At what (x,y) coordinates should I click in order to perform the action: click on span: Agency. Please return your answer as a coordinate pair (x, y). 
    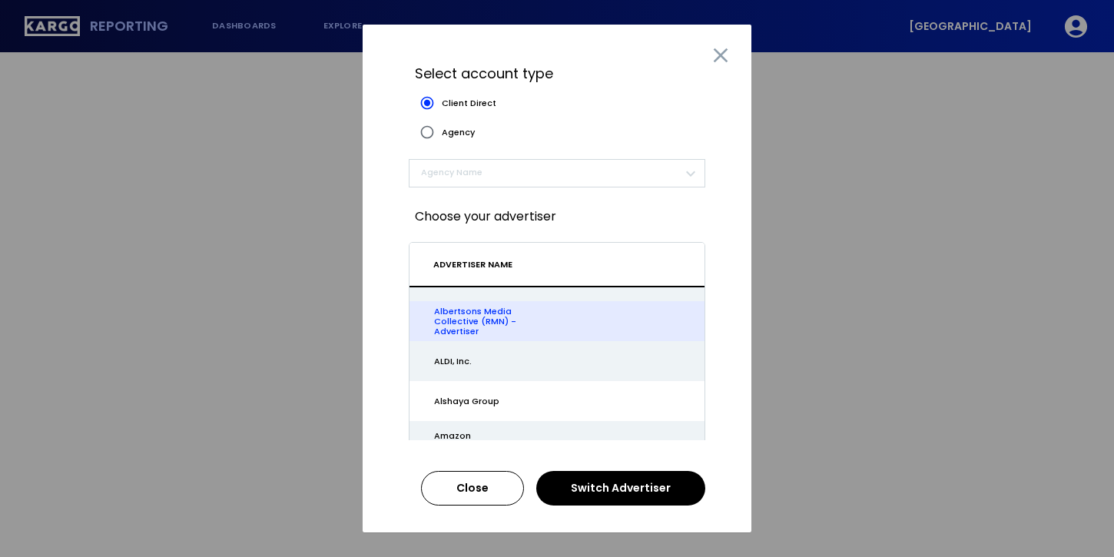
    Looking at the image, I should click on (458, 132).